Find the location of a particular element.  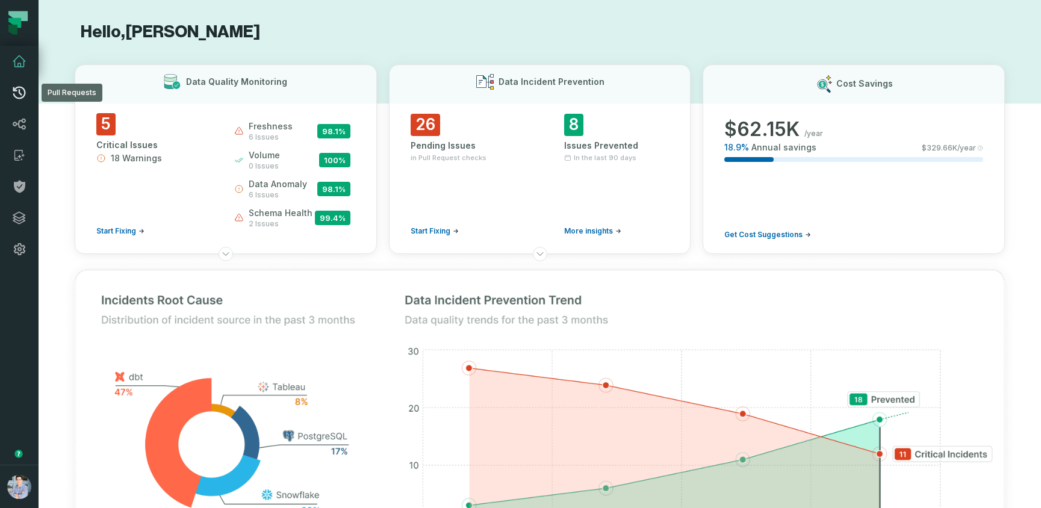

img: avatar of Alon Nafta is located at coordinates (19, 487).